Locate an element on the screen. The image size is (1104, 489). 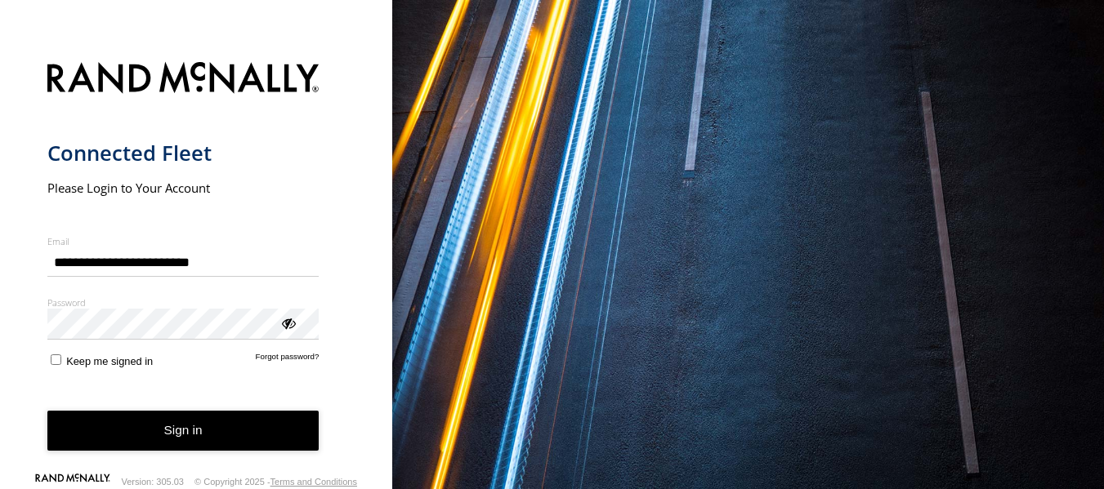
label: Password is located at coordinates (183, 302).